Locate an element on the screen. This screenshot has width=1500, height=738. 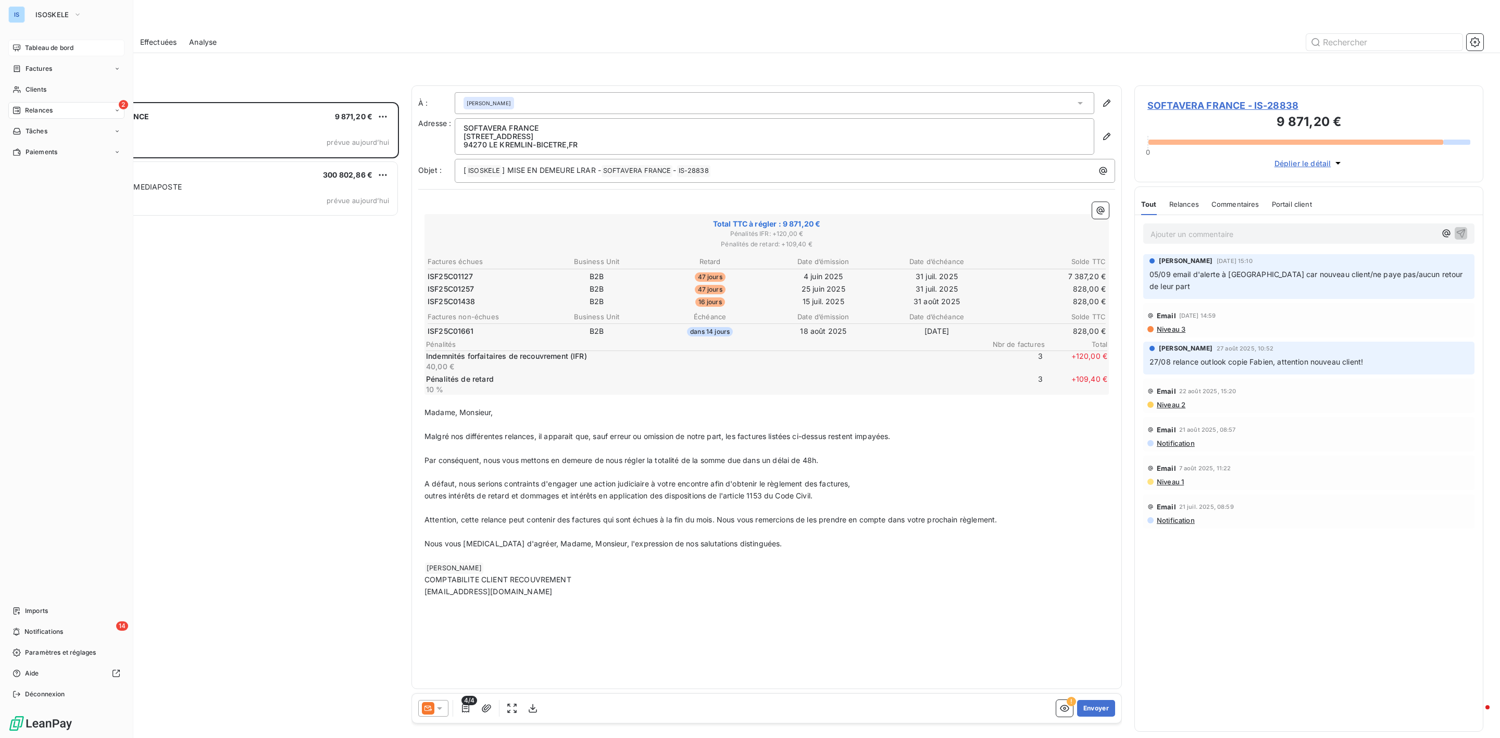
td: 15 juil. 2025 is located at coordinates (824, 302).